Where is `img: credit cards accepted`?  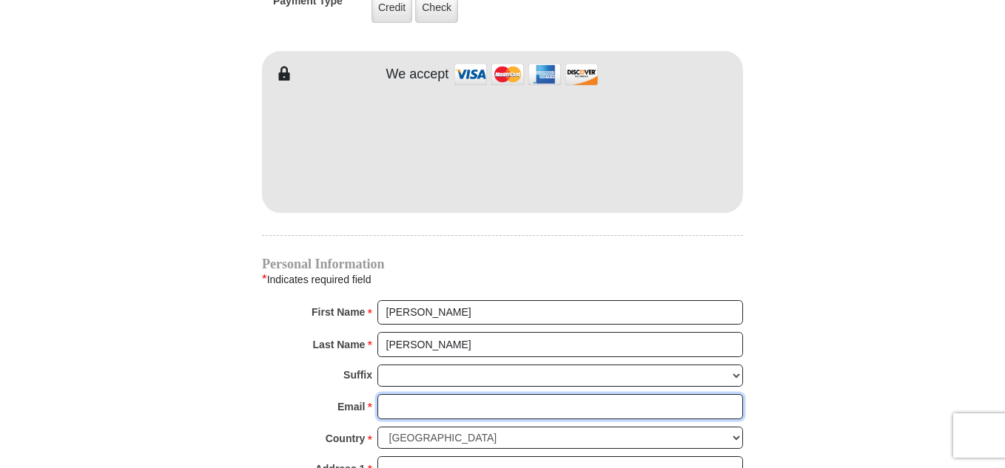
img: credit cards accepted is located at coordinates (526, 74).